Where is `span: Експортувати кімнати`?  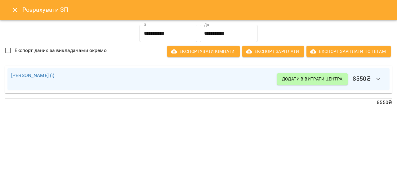 span: Експортувати кімнати is located at coordinates (203, 51).